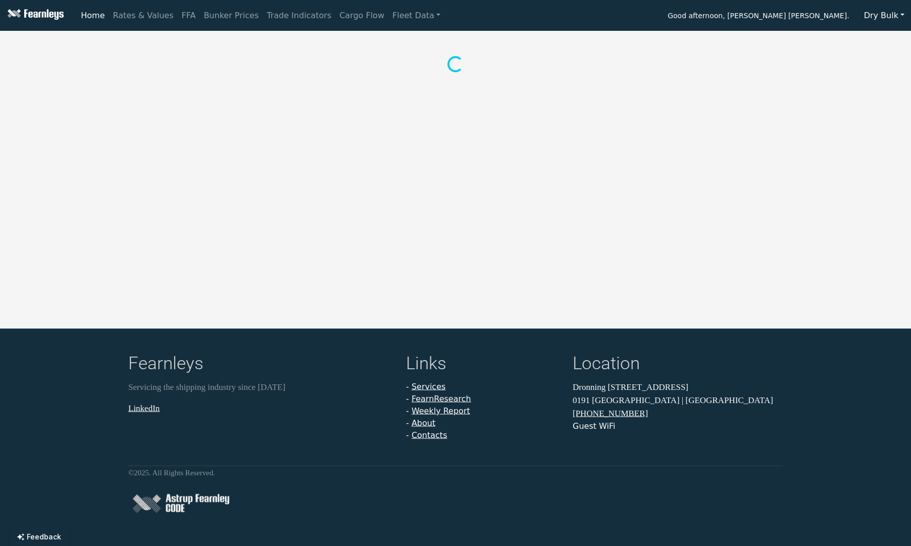 The image size is (911, 546). I want to click on a: Home, so click(92, 16).